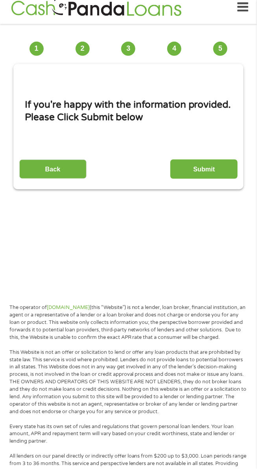 The width and height of the screenshot is (257, 469). Describe the element at coordinates (128, 434) in the screenshot. I see `p: Every state has its own set of rules and regulations that govern personal loan lenders. Your loan...` at that location.